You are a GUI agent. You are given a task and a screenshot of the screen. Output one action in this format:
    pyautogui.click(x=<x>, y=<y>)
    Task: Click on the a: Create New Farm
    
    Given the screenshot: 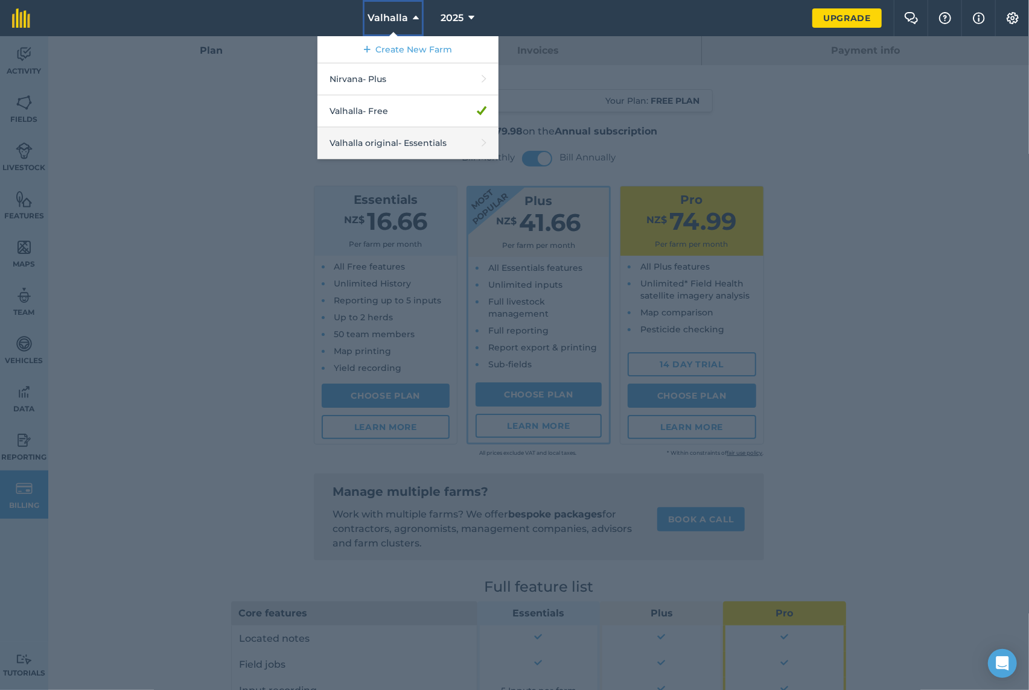 What is the action you would take?
    pyautogui.click(x=408, y=49)
    